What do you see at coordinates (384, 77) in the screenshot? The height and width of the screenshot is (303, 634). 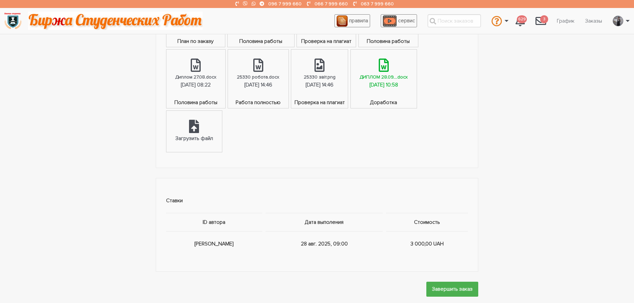 I see `div: ДИПЛОМ 28.09....docx` at bounding box center [384, 77].